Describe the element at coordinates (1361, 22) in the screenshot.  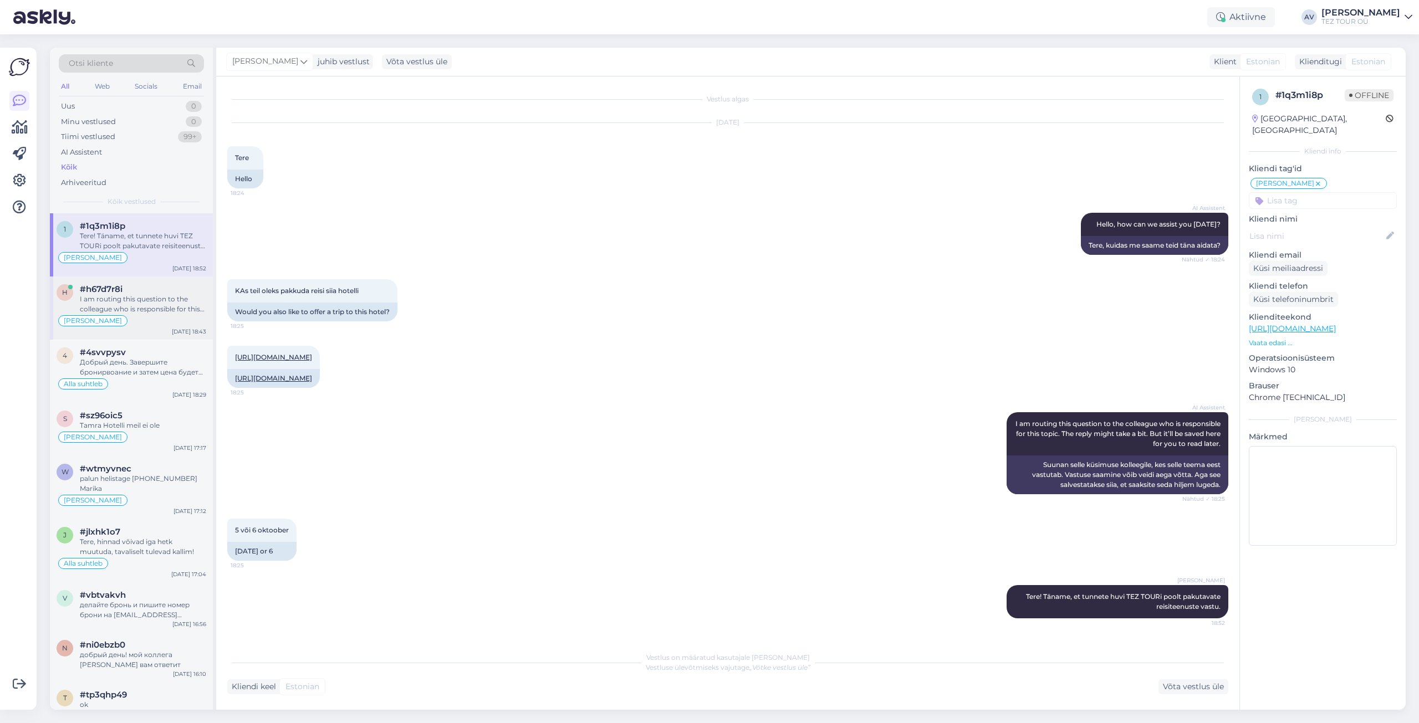
I see `div: TEZ TOUR OÜ` at that location.